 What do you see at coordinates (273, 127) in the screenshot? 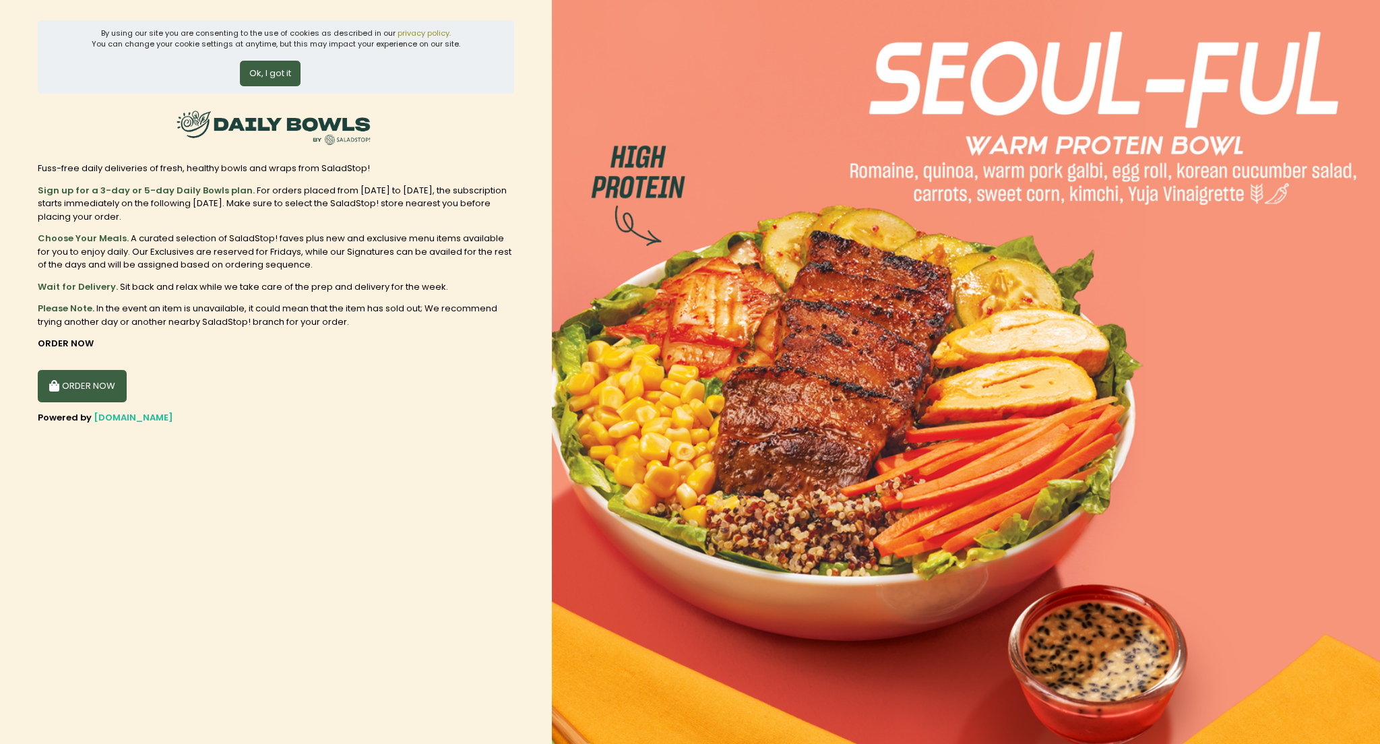
I see `img: SaladStop!` at bounding box center [273, 127].